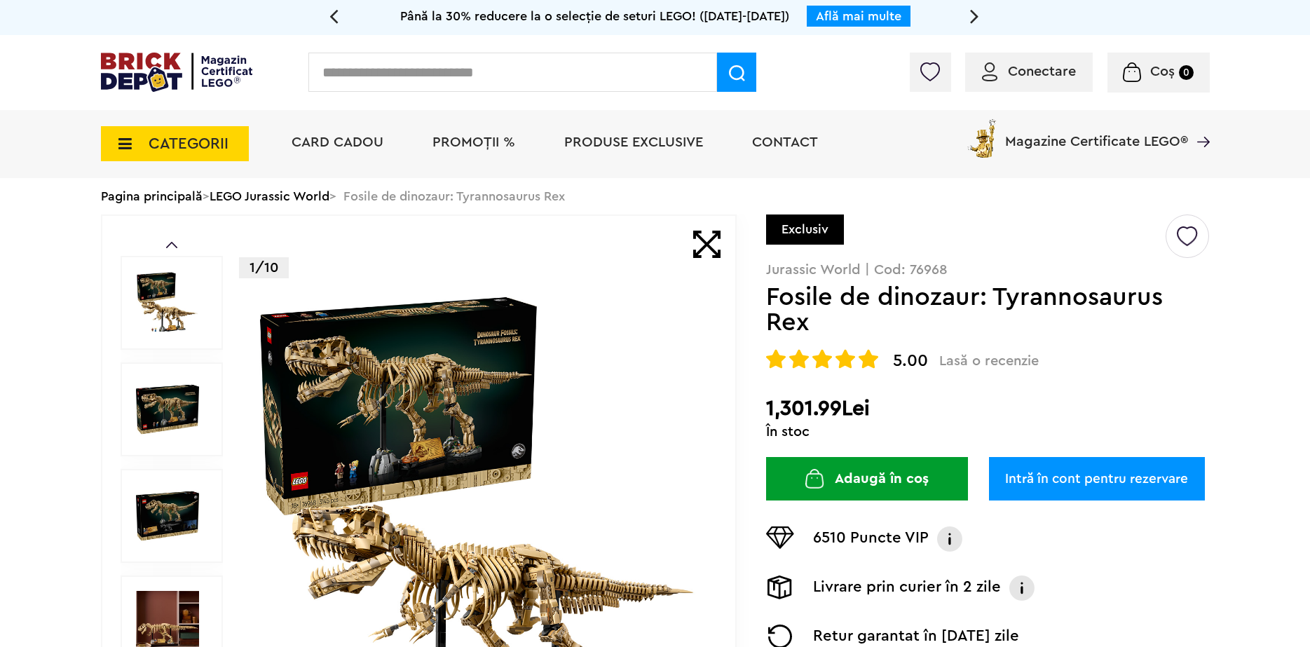  What do you see at coordinates (167, 516) in the screenshot?
I see `img: Fosile de dinozaur: Tyrannosaurus Rex LEGO 76968` at bounding box center [167, 516].